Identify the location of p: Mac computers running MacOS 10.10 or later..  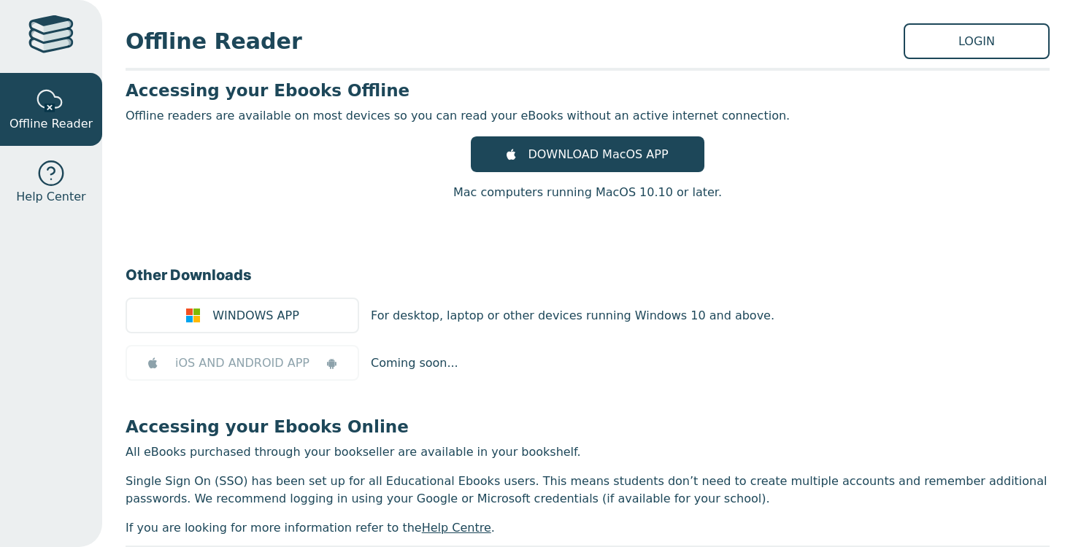
(588, 193).